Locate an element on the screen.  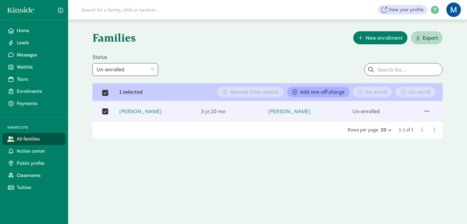
div: Rows per page 1-1 of 1 is located at coordinates (268, 130).